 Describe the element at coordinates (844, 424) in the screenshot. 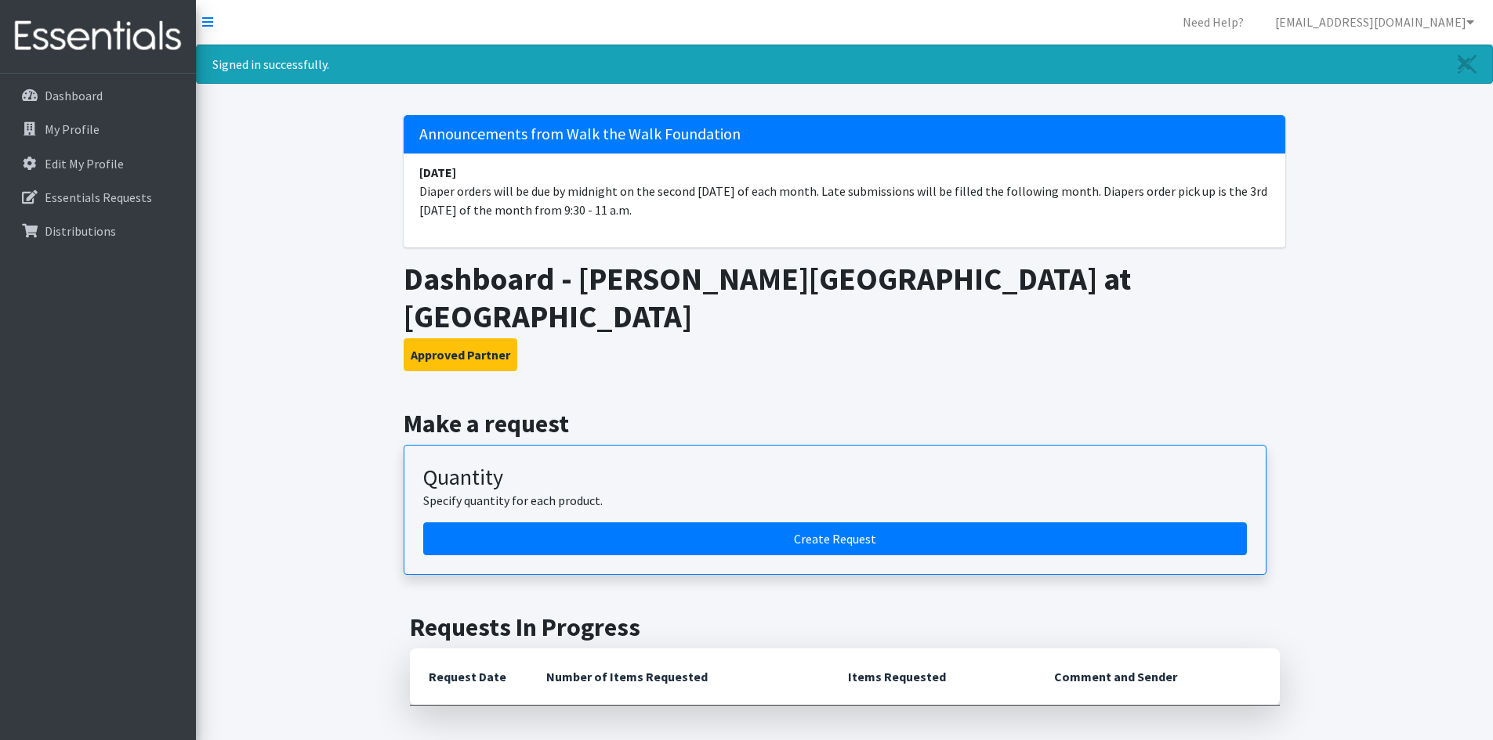

I see `h2: Make a request` at that location.